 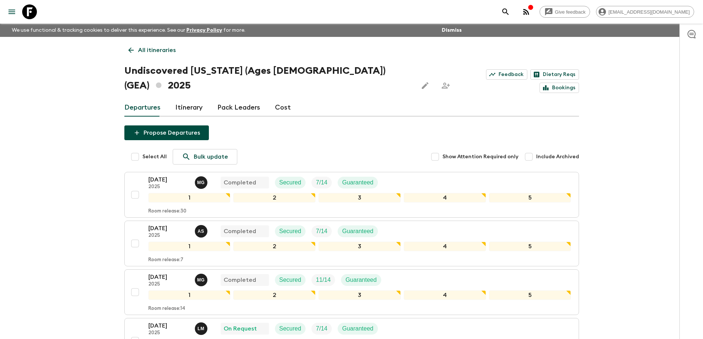 I want to click on a: All itineraries, so click(x=152, y=50).